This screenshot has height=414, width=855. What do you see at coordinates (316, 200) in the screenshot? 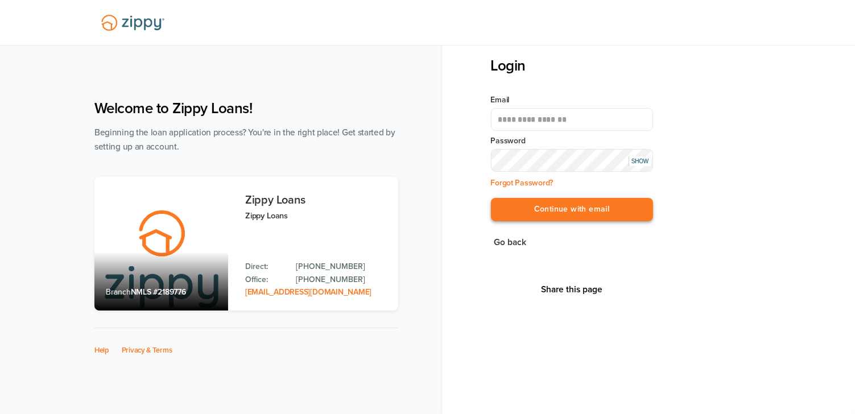
I see `h3: Zippy Loans` at bounding box center [316, 200].